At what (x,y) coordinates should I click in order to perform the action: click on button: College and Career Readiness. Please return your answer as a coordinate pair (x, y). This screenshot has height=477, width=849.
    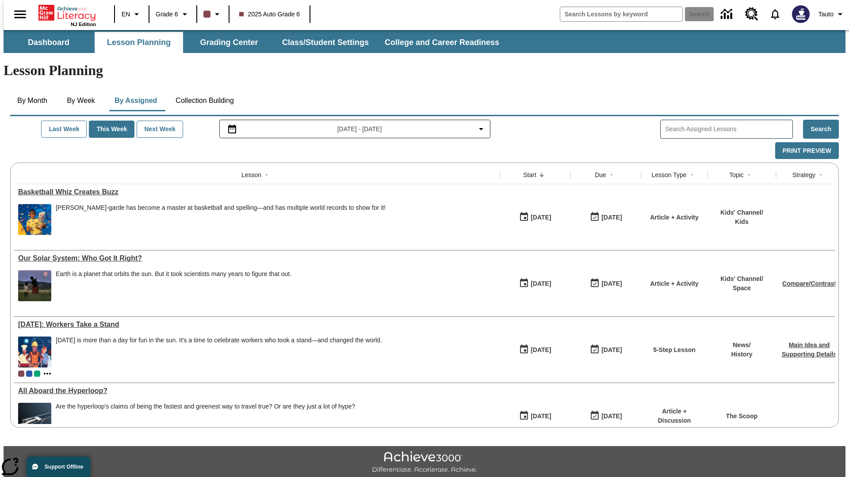
    Looking at the image, I should click on (442, 42).